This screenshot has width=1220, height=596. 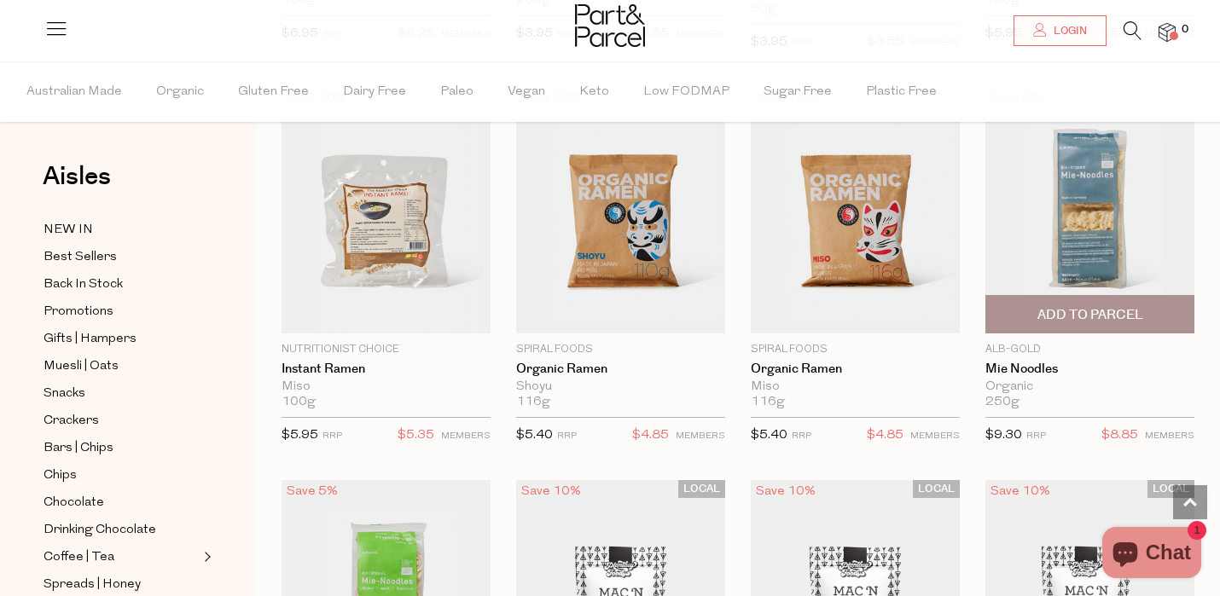 What do you see at coordinates (1119, 436) in the screenshot?
I see `span: $8.85` at bounding box center [1119, 436].